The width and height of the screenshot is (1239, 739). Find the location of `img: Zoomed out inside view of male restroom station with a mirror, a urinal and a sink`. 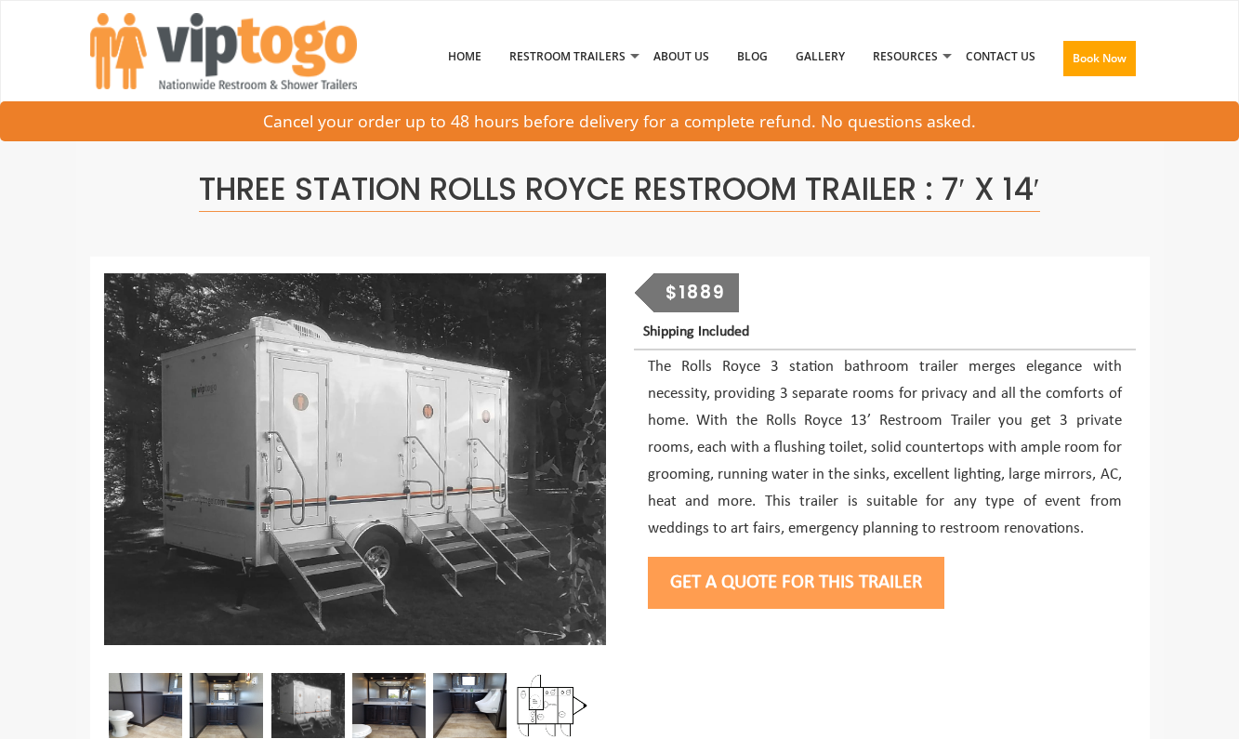

img: Zoomed out inside view of male restroom station with a mirror, a urinal and a sink is located at coordinates (470, 706).